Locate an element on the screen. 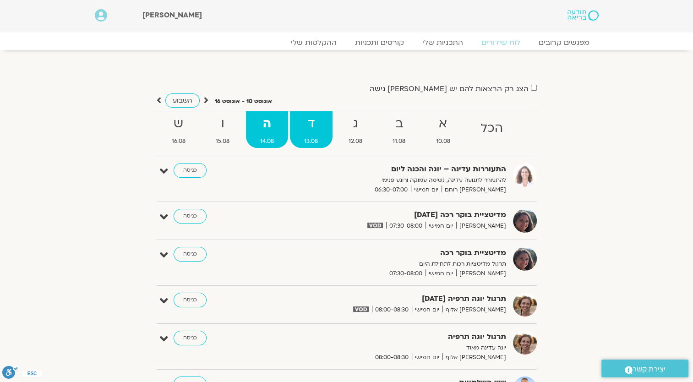  strong: ה is located at coordinates (267, 124).